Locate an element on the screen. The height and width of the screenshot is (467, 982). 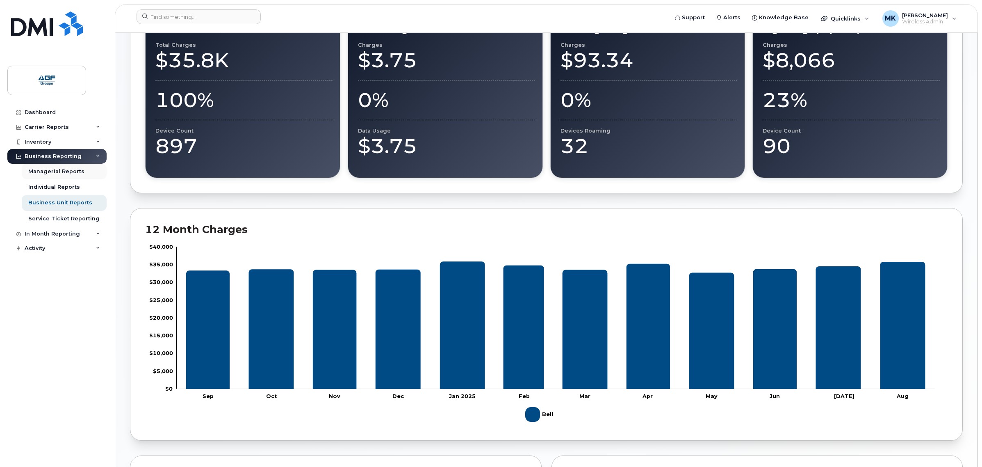
tspan: Oct is located at coordinates (271, 396).